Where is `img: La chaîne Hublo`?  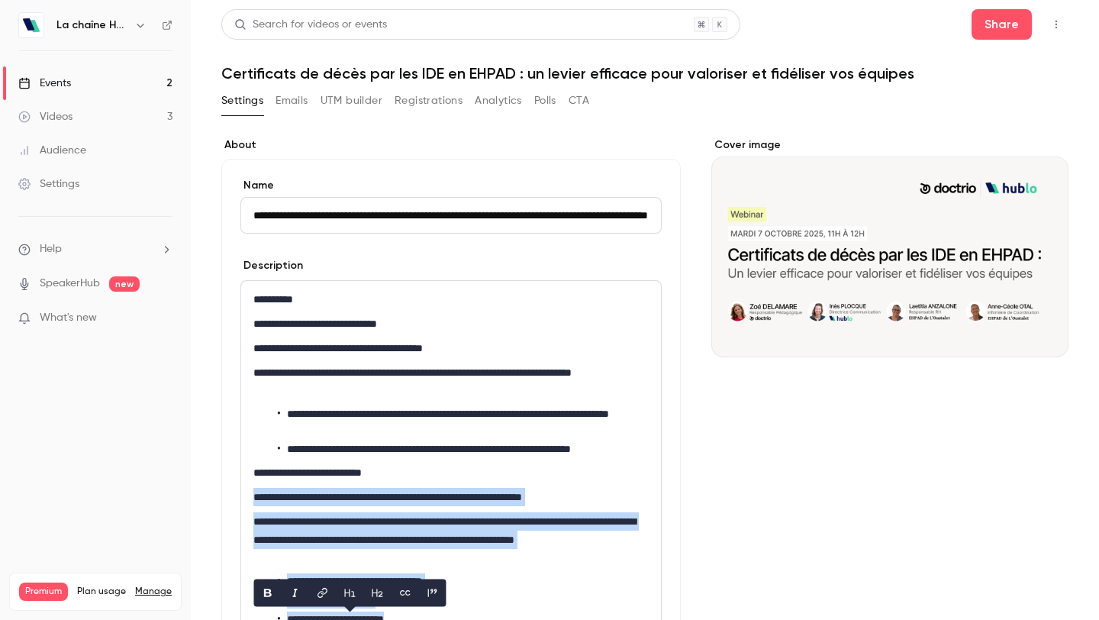 img: La chaîne Hublo is located at coordinates (31, 25).